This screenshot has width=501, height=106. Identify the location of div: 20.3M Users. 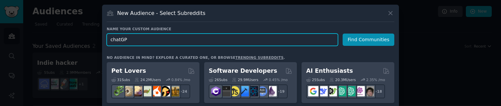
(342, 80).